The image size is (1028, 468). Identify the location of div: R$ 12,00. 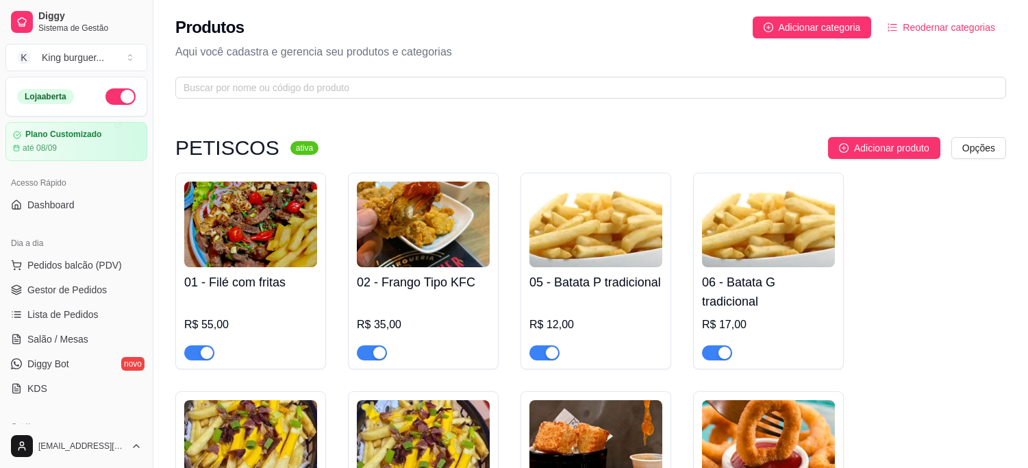
(596, 325).